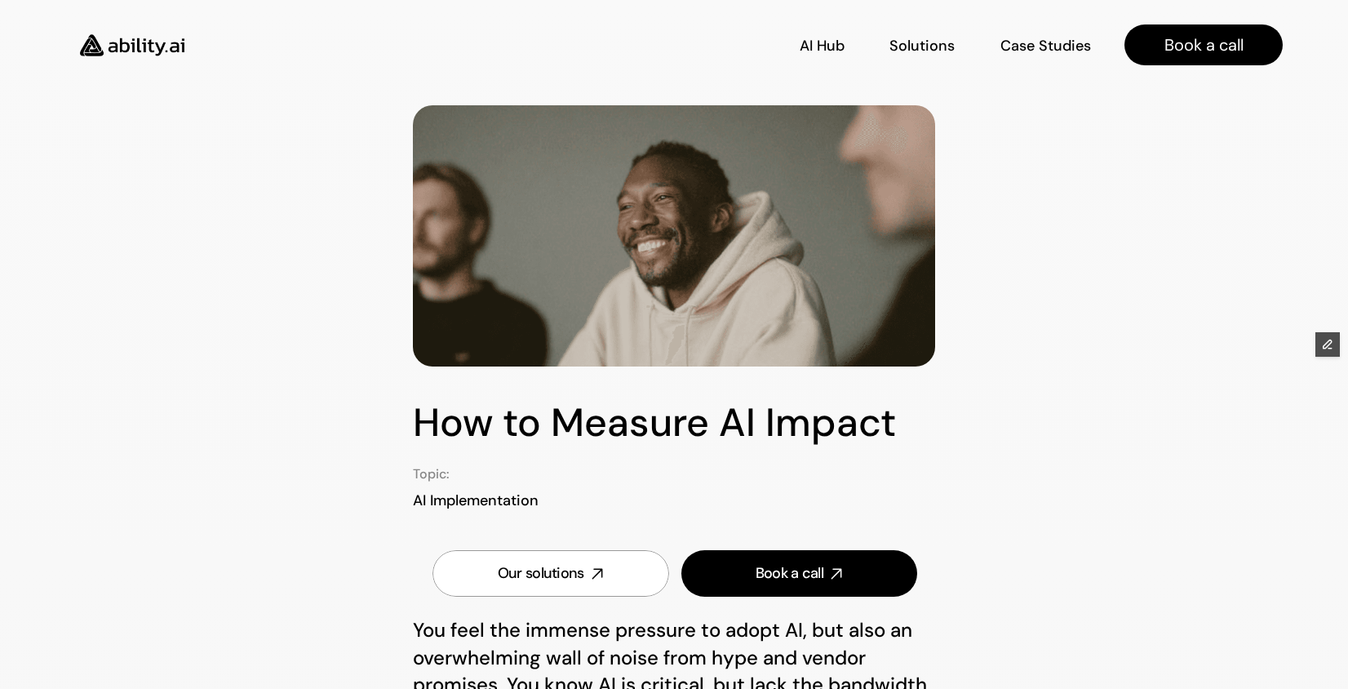  What do you see at coordinates (822, 45) in the screenshot?
I see `a: AI Hub` at bounding box center [822, 45].